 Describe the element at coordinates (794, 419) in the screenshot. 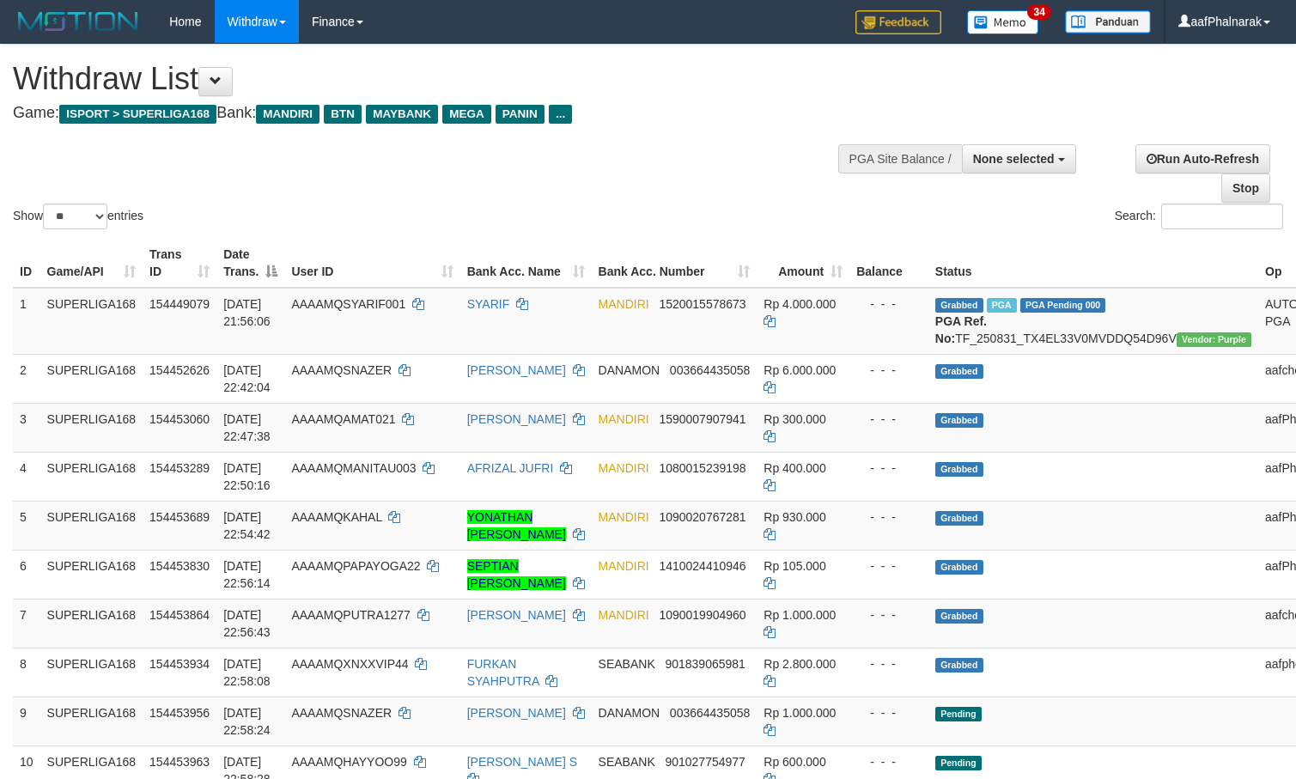

I see `span: Rp 300.000` at that location.